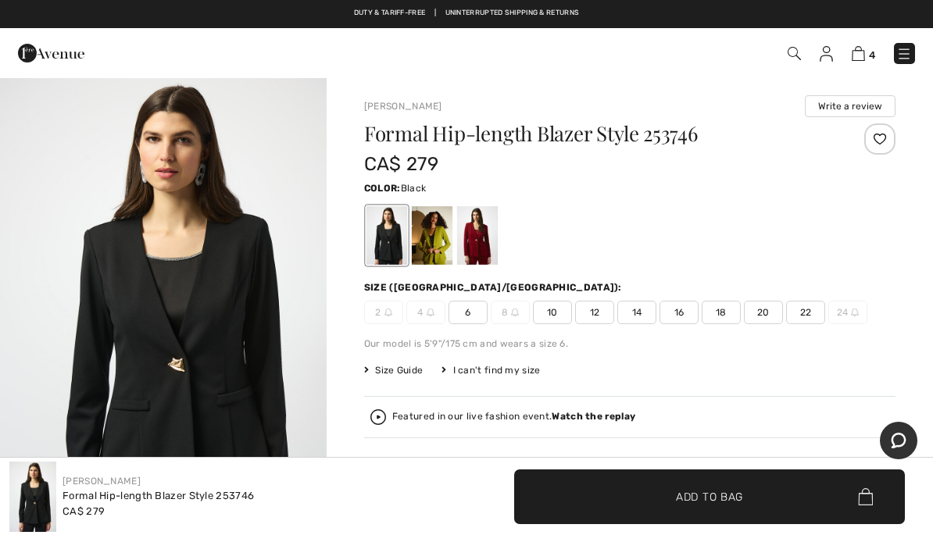 The image size is (933, 535). What do you see at coordinates (904, 54) in the screenshot?
I see `img: Menu` at bounding box center [904, 54].